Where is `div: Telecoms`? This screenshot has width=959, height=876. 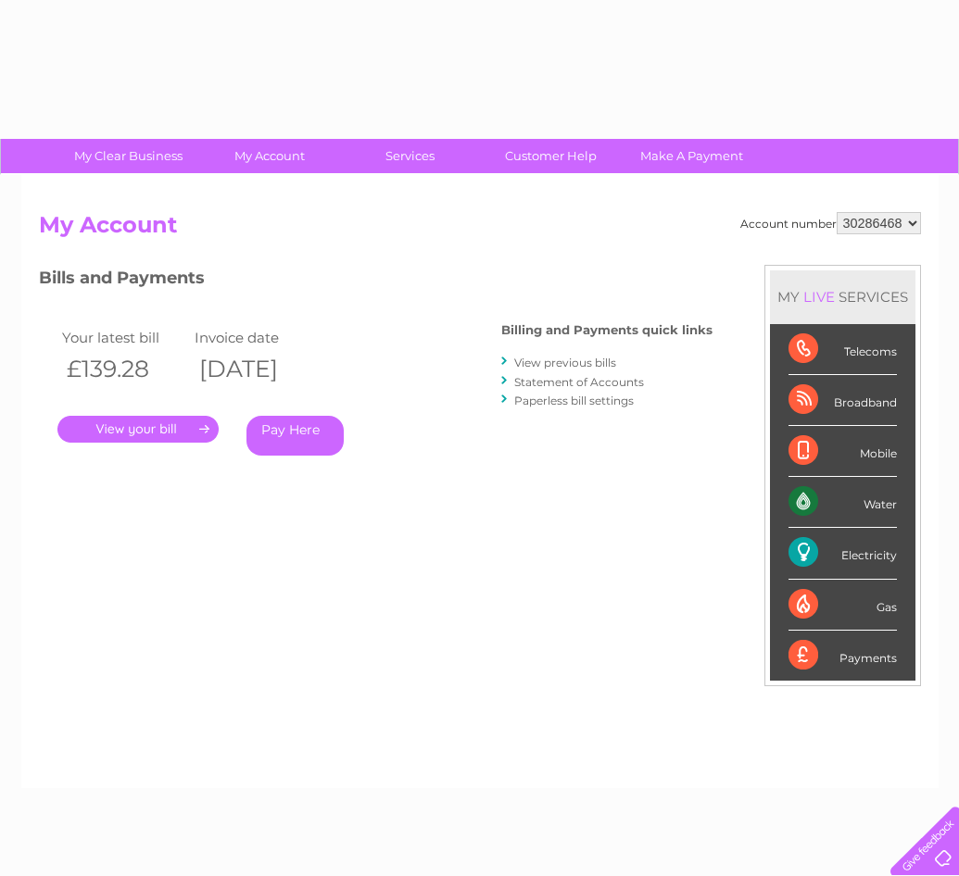 div: Telecoms is located at coordinates (842, 349).